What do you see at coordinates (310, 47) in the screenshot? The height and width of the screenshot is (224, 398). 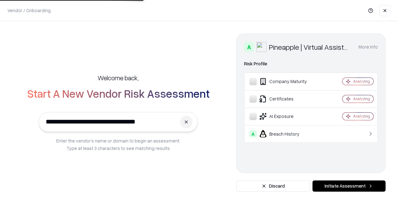 I see `div: Pineapple | Virtual Assistant Agency` at bounding box center [310, 47].